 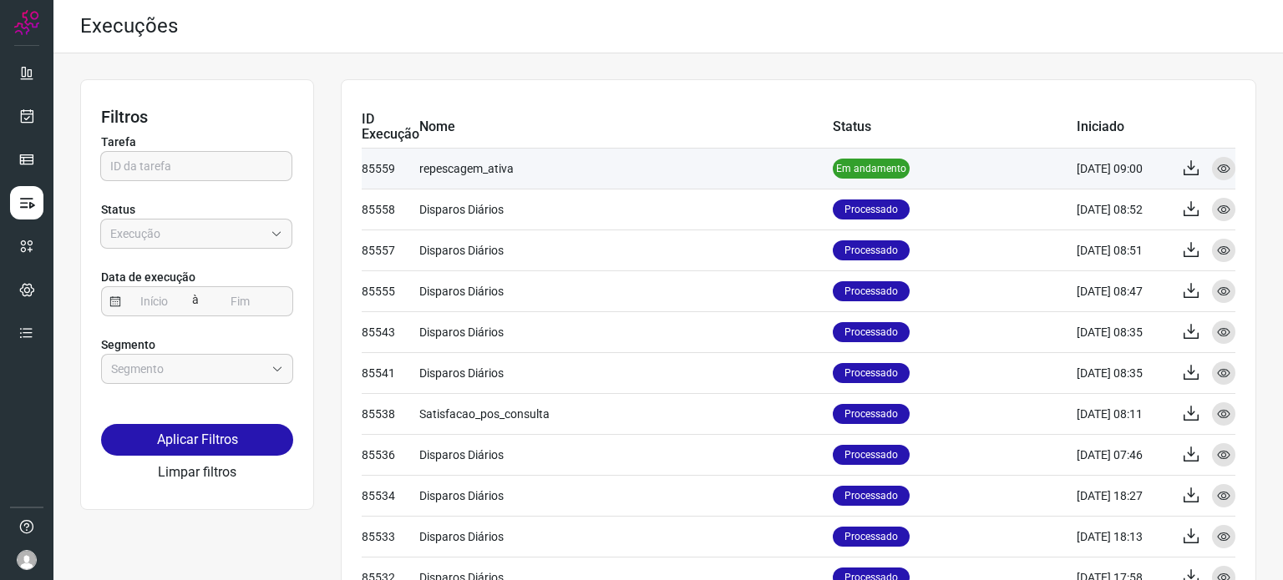 What do you see at coordinates (626, 413) in the screenshot?
I see `td: Satisfacao_pos_consulta` at bounding box center [626, 413].